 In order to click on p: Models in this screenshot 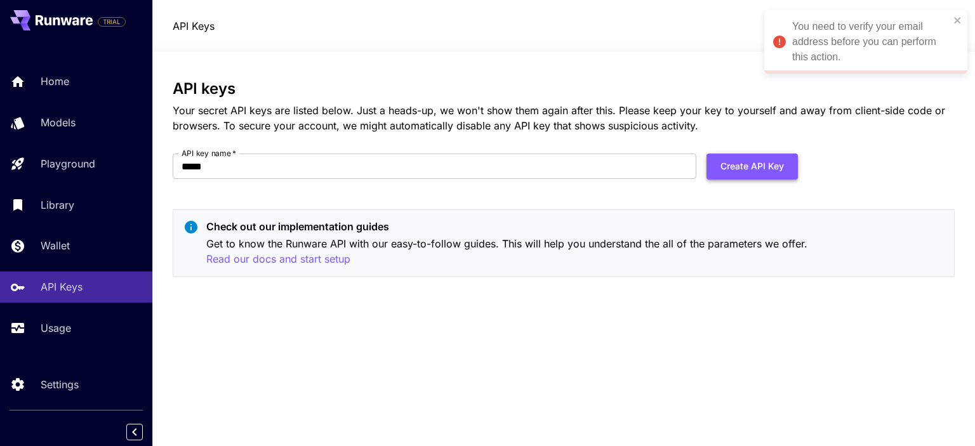, I will do `click(58, 123)`.